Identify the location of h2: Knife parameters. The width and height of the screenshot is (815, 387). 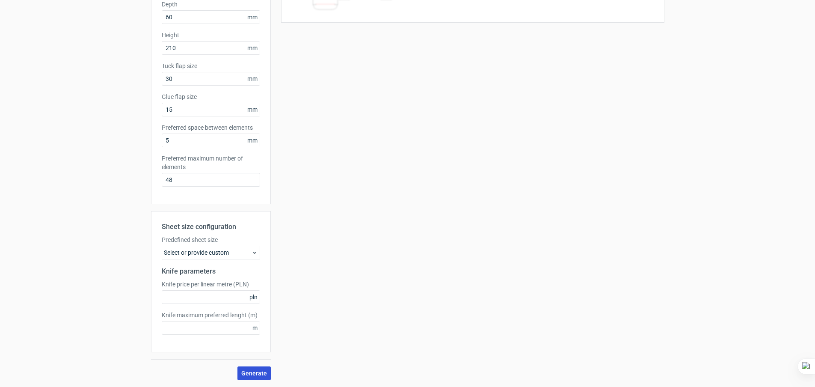
(211, 271).